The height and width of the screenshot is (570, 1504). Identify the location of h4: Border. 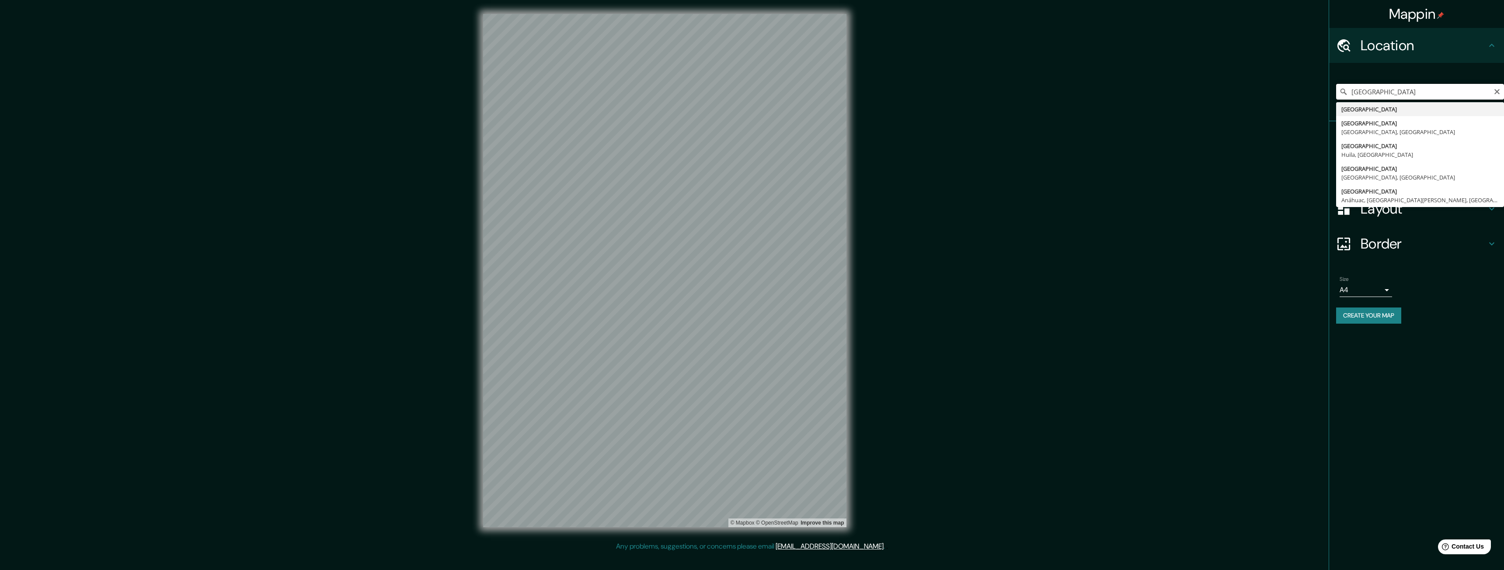
(1423, 244).